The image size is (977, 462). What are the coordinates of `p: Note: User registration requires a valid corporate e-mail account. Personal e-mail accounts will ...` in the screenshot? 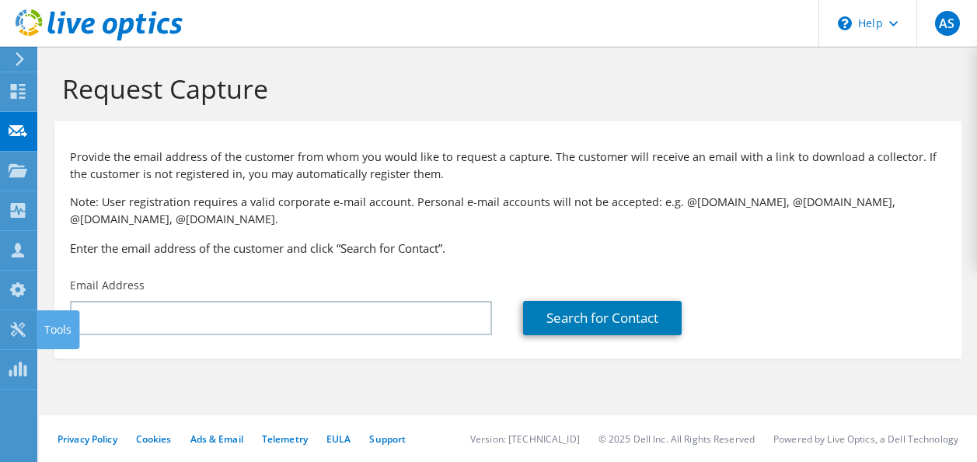 It's located at (508, 211).